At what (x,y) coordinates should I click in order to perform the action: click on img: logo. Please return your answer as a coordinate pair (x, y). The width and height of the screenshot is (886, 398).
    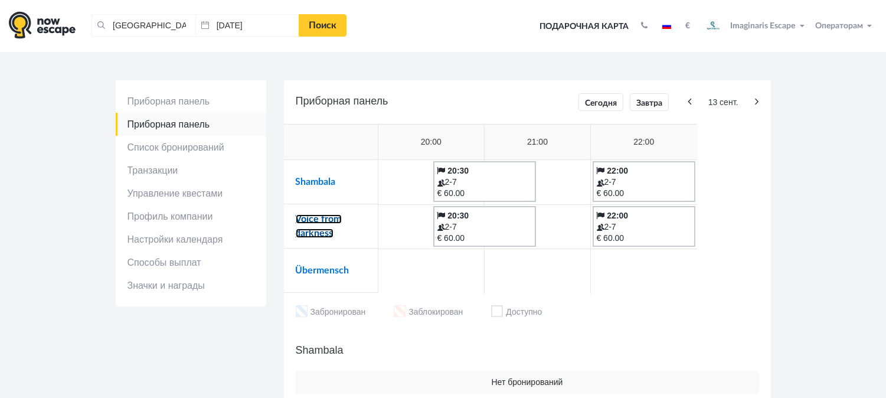
    Looking at the image, I should click on (42, 25).